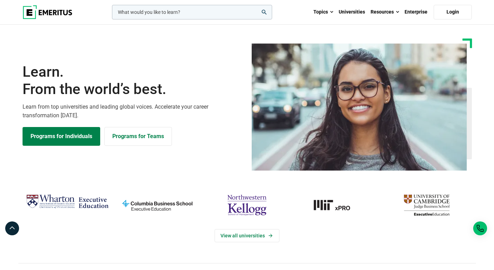 This screenshot has width=494, height=270. I want to click on img: cambridge-judge-business-school, so click(426, 205).